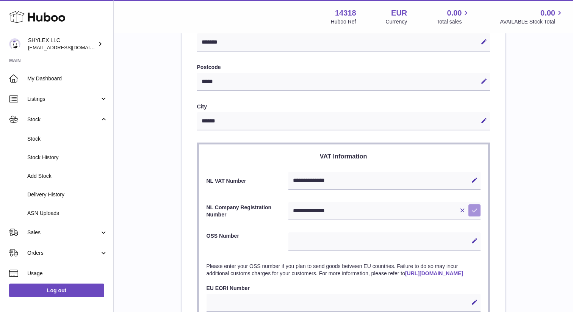 The image size is (573, 312). I want to click on span: Delivery History, so click(67, 194).